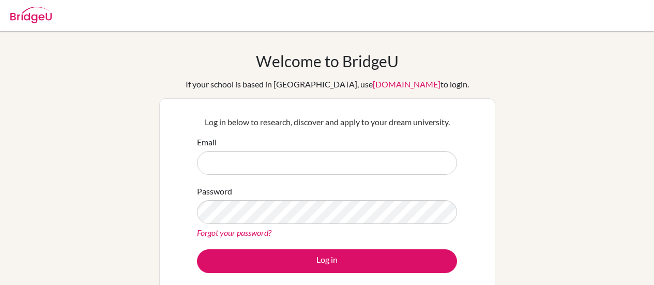  What do you see at coordinates (214, 191) in the screenshot?
I see `label: Password` at bounding box center [214, 191].